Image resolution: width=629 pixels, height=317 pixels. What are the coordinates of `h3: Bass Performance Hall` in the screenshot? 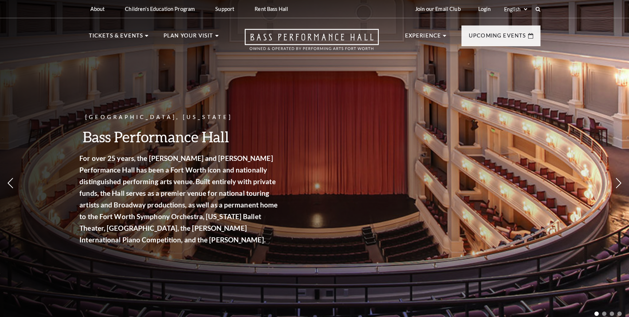 It's located at (186, 137).